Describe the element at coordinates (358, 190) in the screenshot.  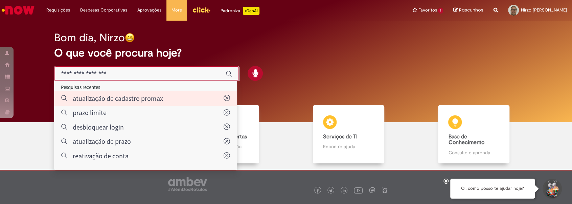
I see `img: logo_footer_youtube.png` at that location.